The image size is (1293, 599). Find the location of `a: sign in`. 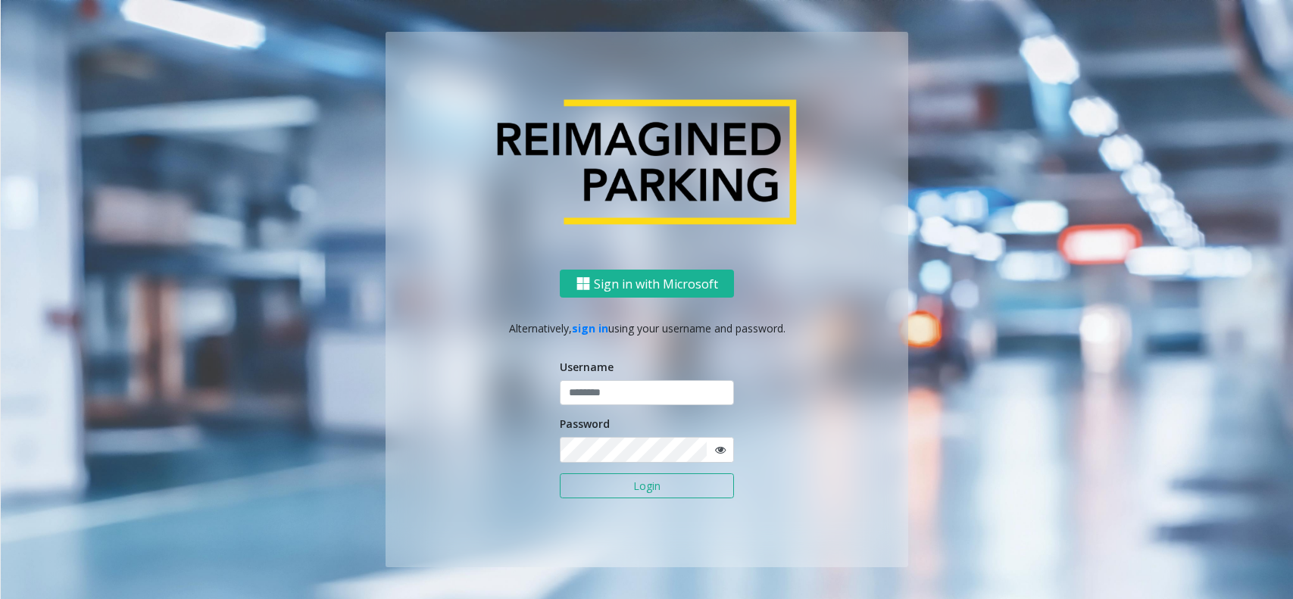

a: sign in is located at coordinates (590, 328).